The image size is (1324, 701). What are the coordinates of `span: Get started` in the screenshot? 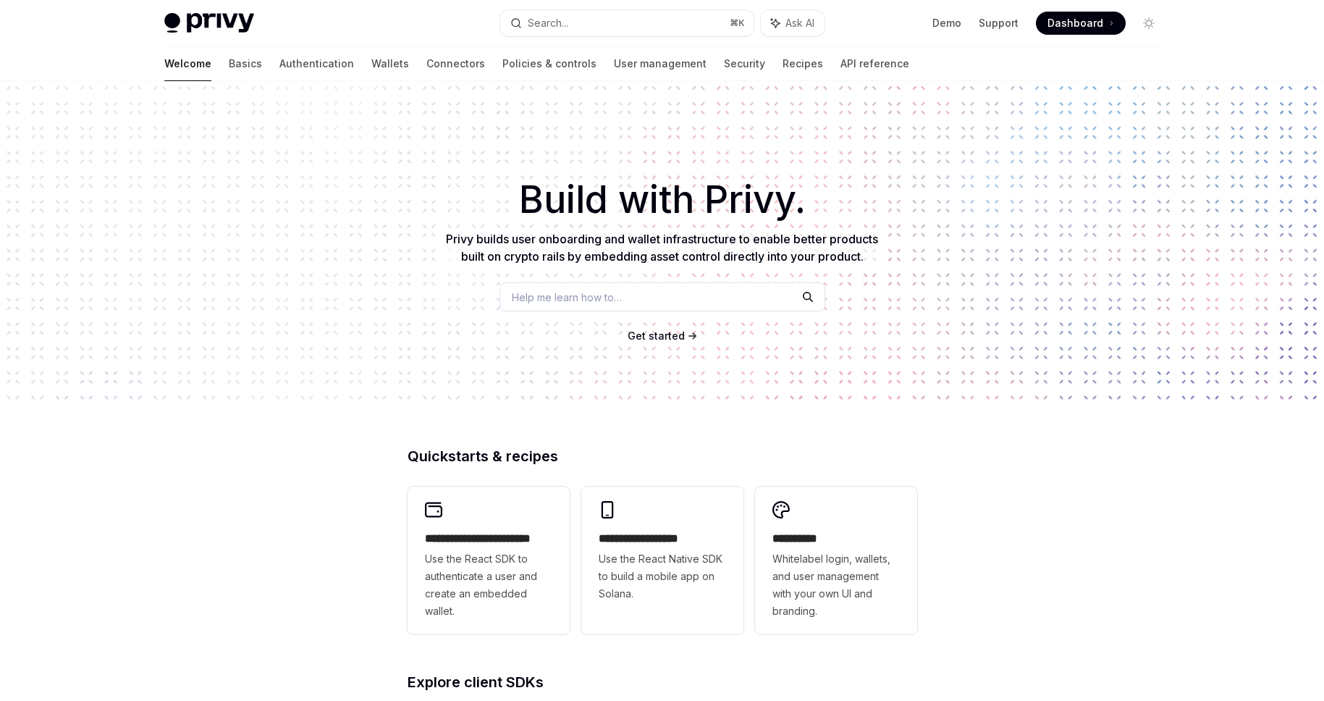 It's located at (656, 335).